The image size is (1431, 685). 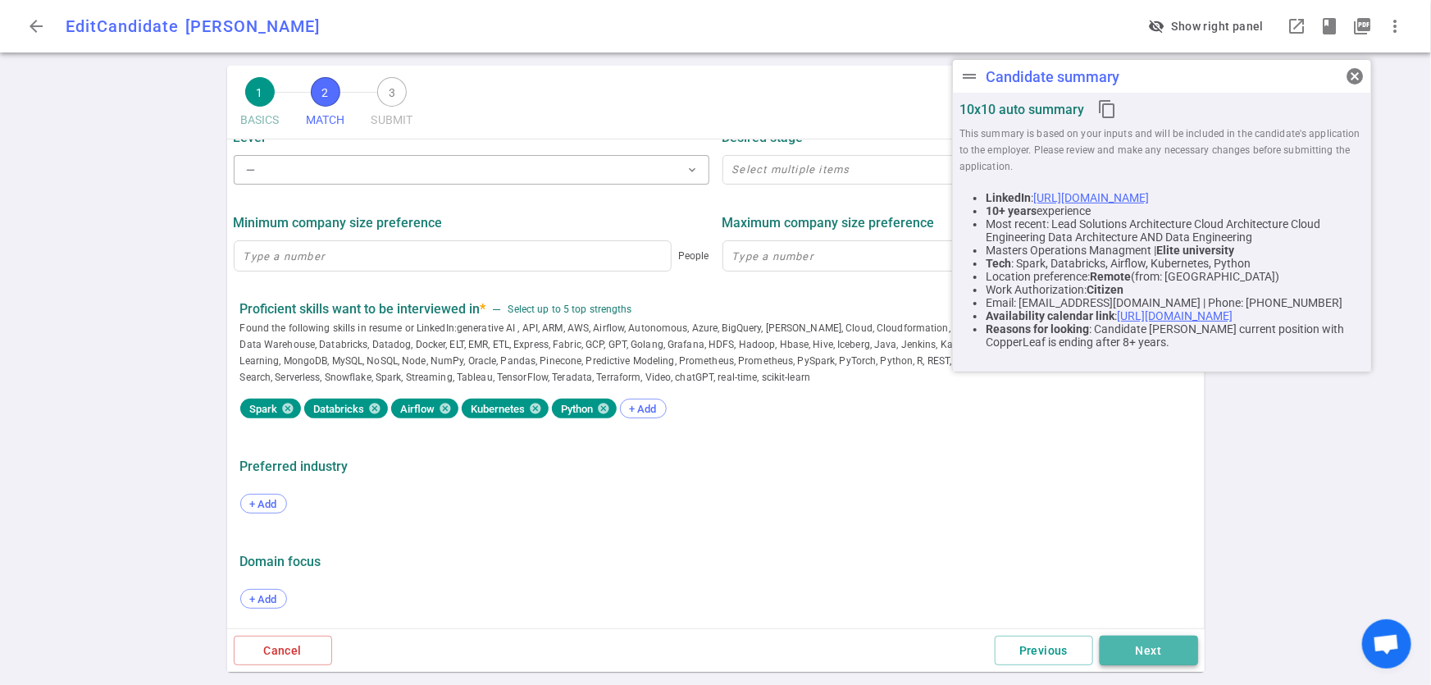 I want to click on span: Kubernetes, so click(x=499, y=408).